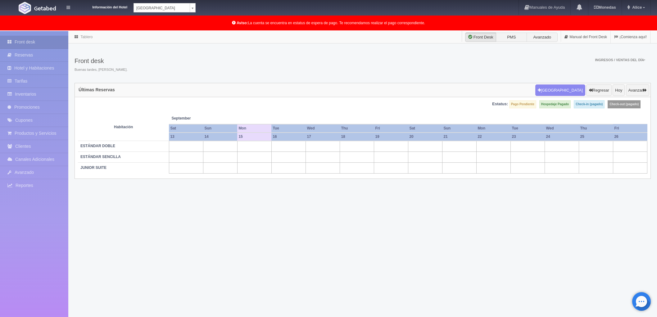 The width and height of the screenshot is (657, 317). I want to click on th: 23, so click(528, 137).